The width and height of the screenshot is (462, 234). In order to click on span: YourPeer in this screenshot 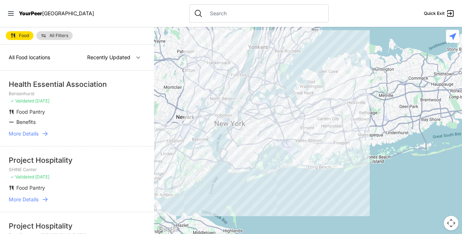, I will do `click(30, 13)`.